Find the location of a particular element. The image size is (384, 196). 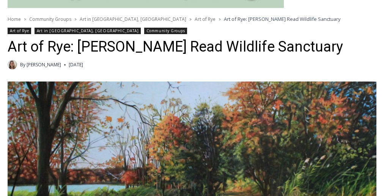

nav: Breadcrumbs is located at coordinates (192, 19).